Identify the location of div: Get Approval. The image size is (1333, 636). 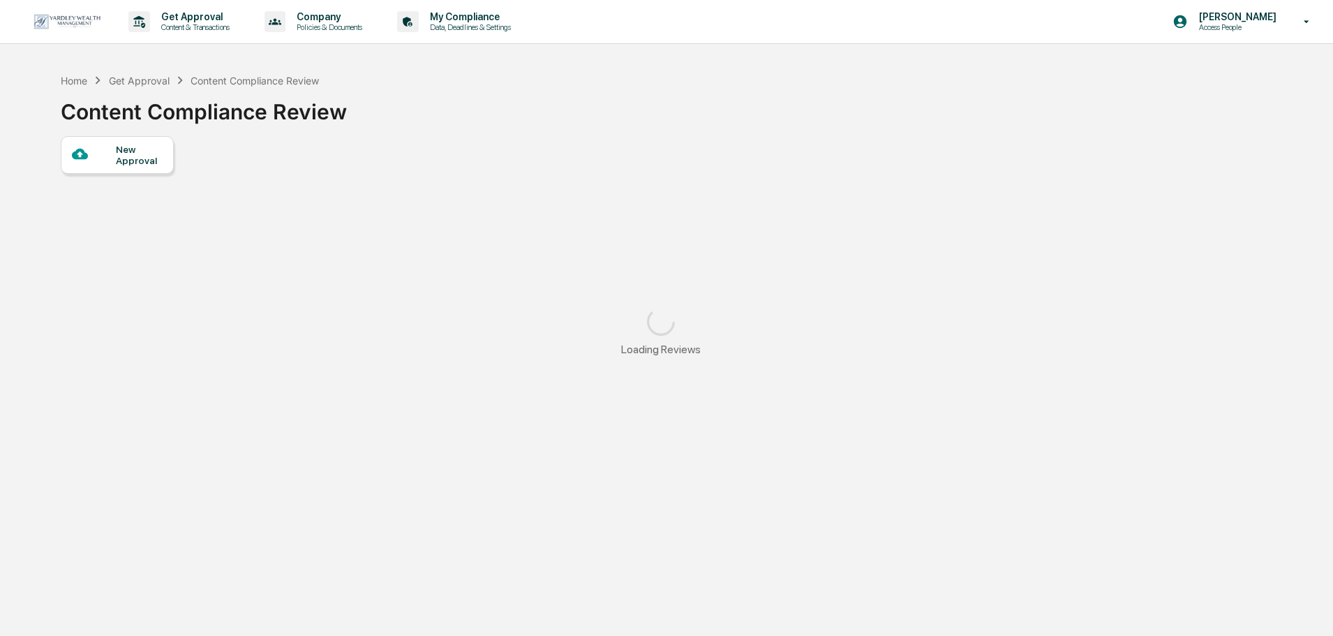
(139, 80).